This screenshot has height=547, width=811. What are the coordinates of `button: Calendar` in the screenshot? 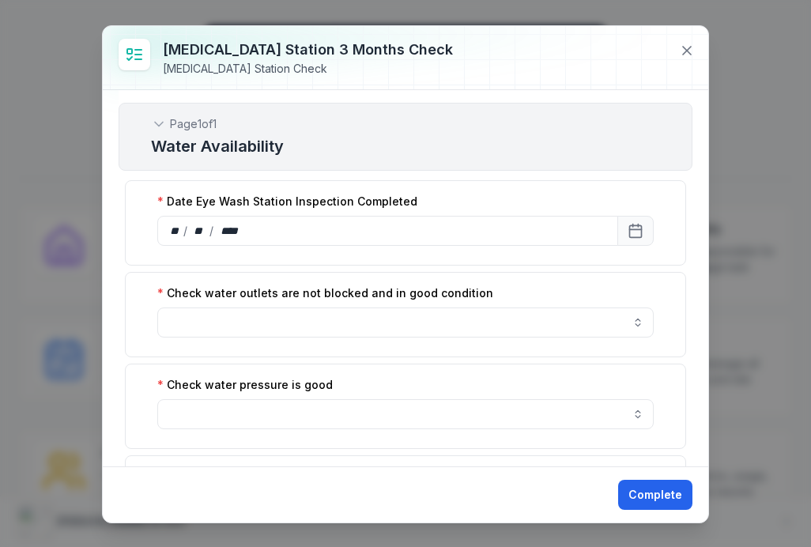 It's located at (636, 231).